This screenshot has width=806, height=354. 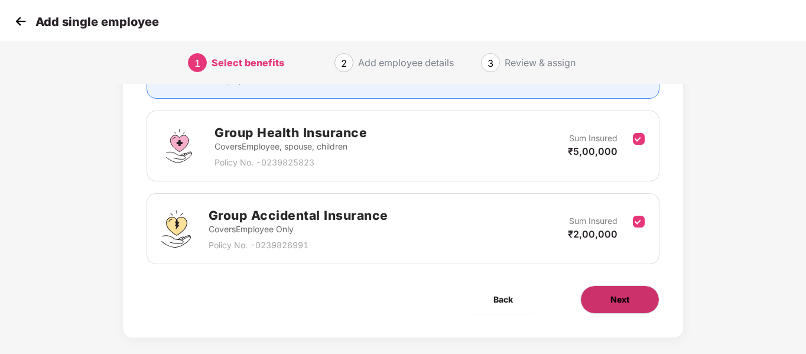 What do you see at coordinates (97, 22) in the screenshot?
I see `p: Add single employee` at bounding box center [97, 22].